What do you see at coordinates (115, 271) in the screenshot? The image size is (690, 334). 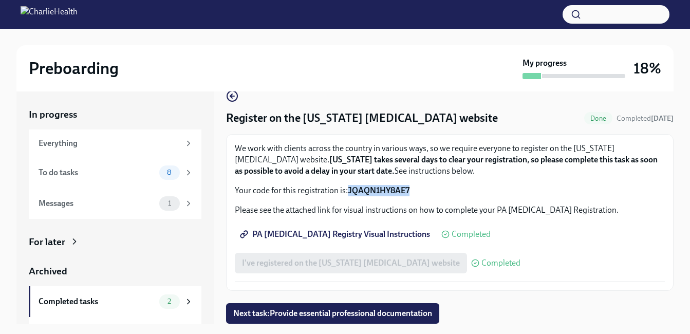 I see `a: Archived` at bounding box center [115, 271].